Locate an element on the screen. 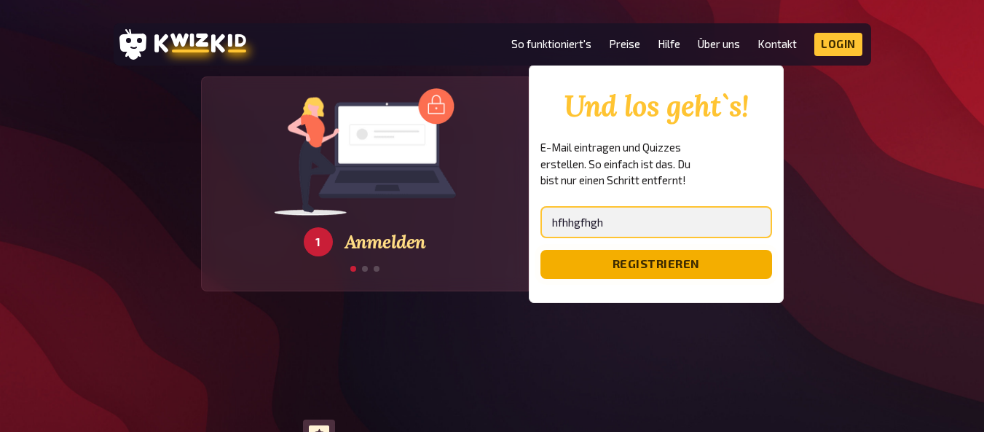 The height and width of the screenshot is (432, 984). a: Preise is located at coordinates (624, 44).